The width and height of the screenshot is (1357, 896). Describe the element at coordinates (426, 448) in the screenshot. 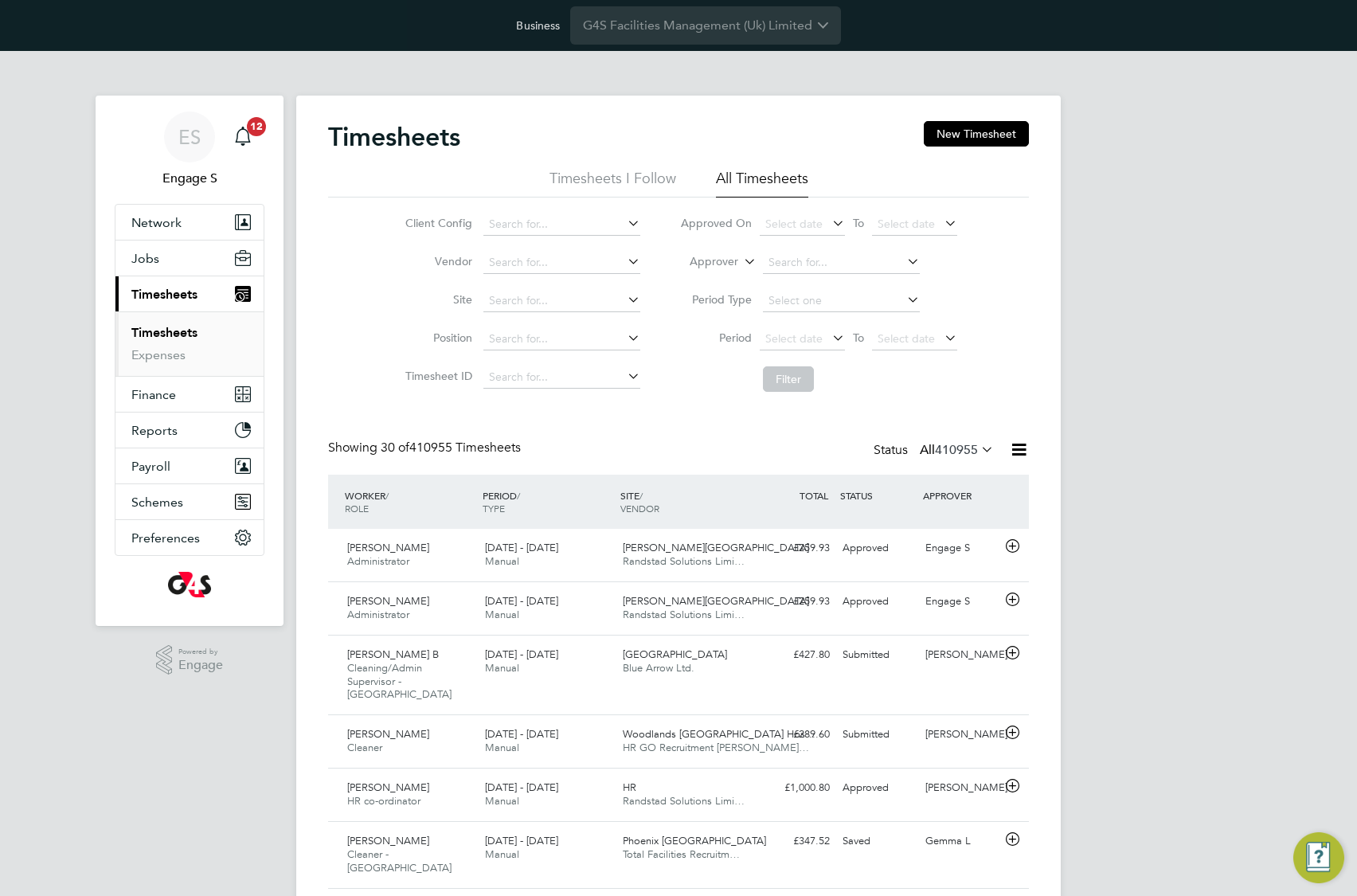

I see `div: Showing` at that location.